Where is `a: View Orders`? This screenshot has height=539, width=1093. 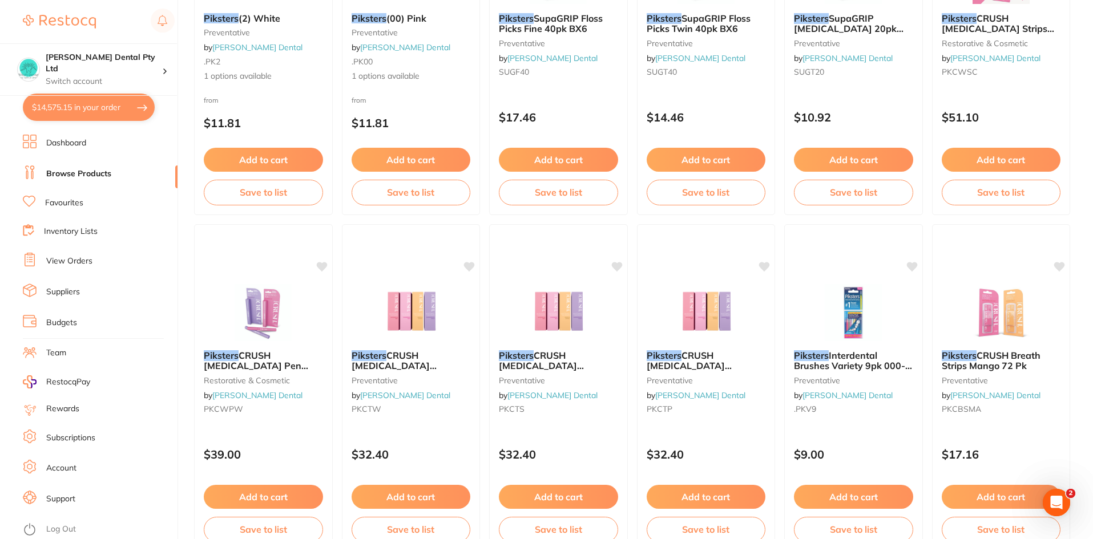
a: View Orders is located at coordinates (69, 261).